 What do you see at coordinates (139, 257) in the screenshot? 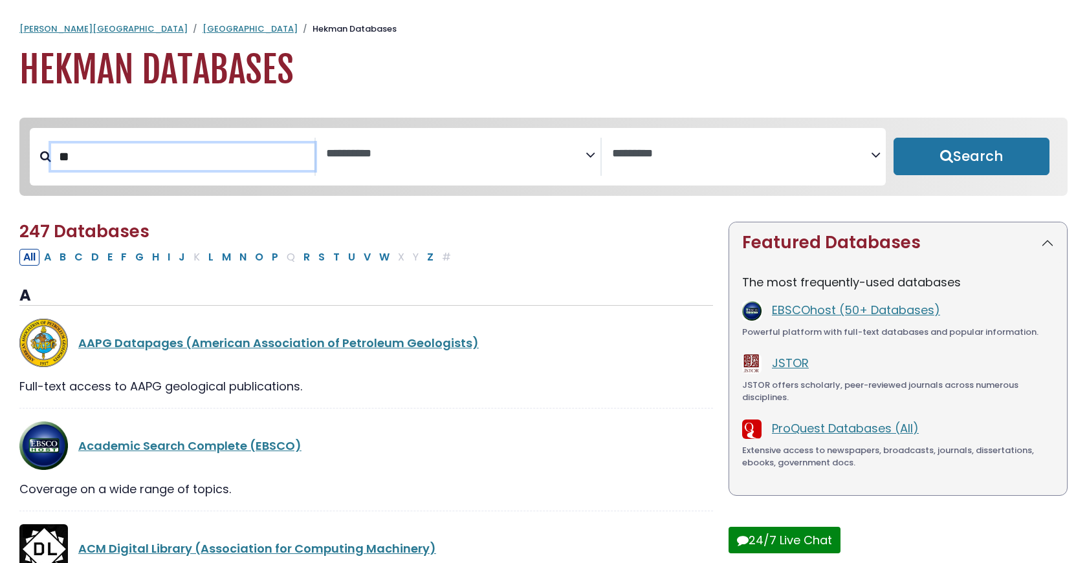
I see `button: Filter Results G` at bounding box center [139, 257].